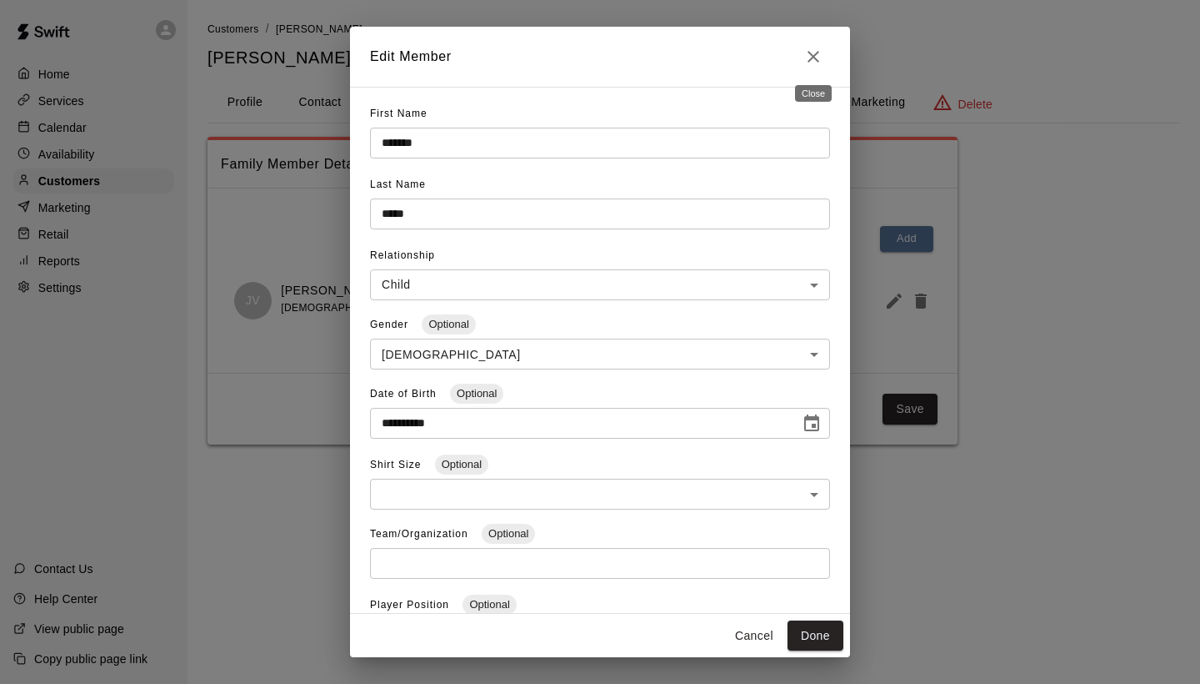  Describe the element at coordinates (391, 324) in the screenshot. I see `span: Gender` at that location.